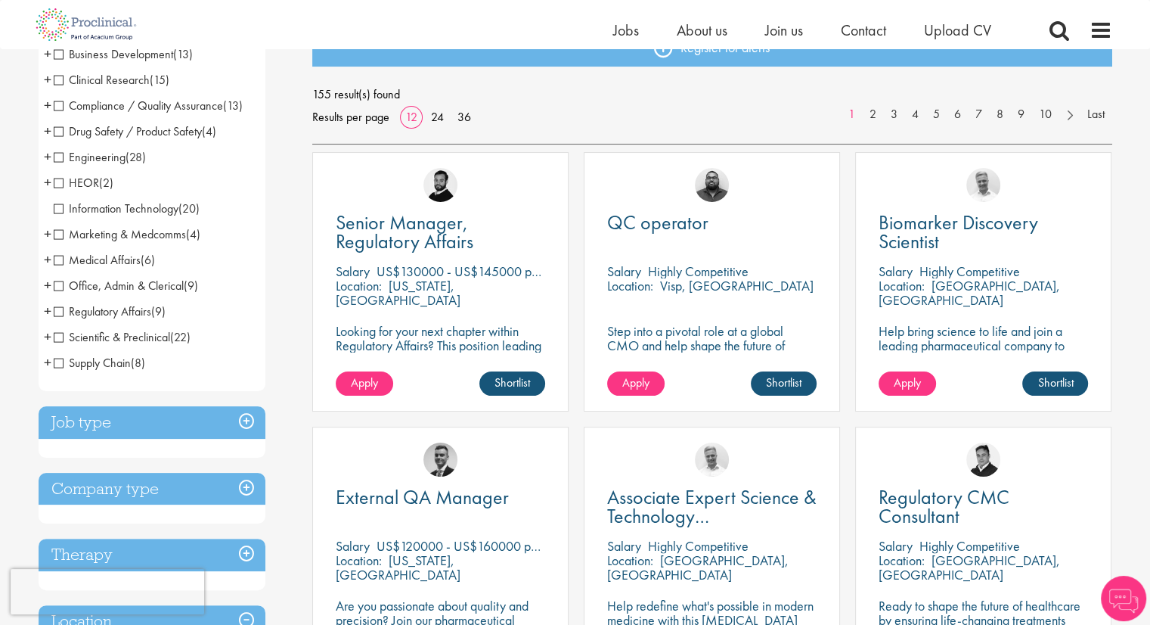  I want to click on a: 2, so click(873, 114).